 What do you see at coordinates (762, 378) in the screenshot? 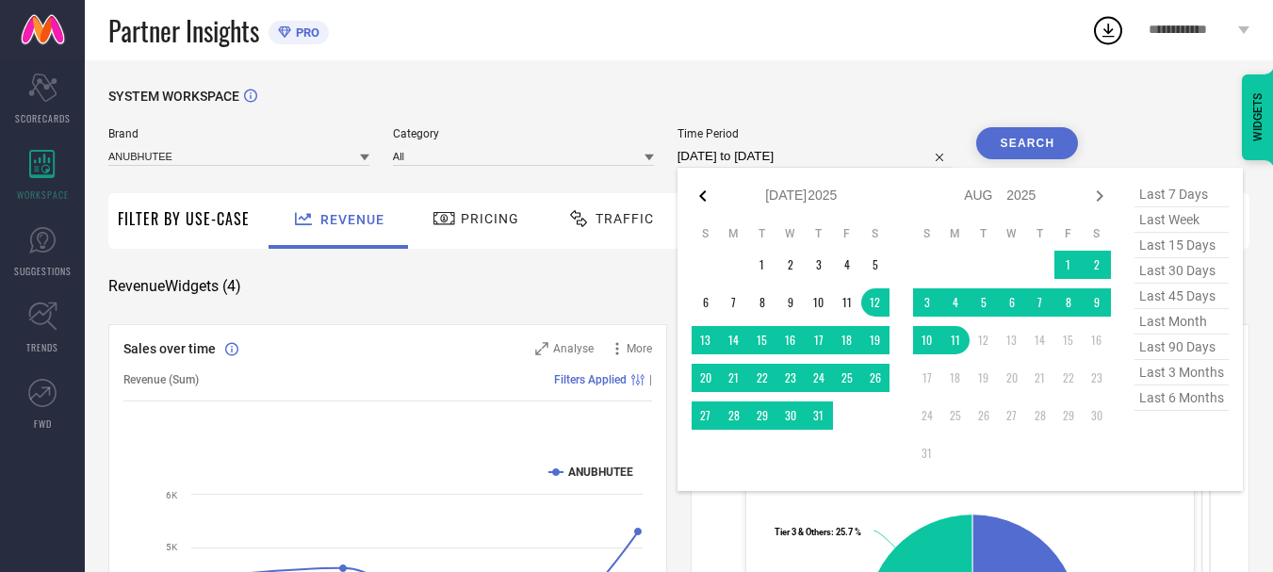
I see `td: Tue Jul 22 2025` at bounding box center [762, 378].